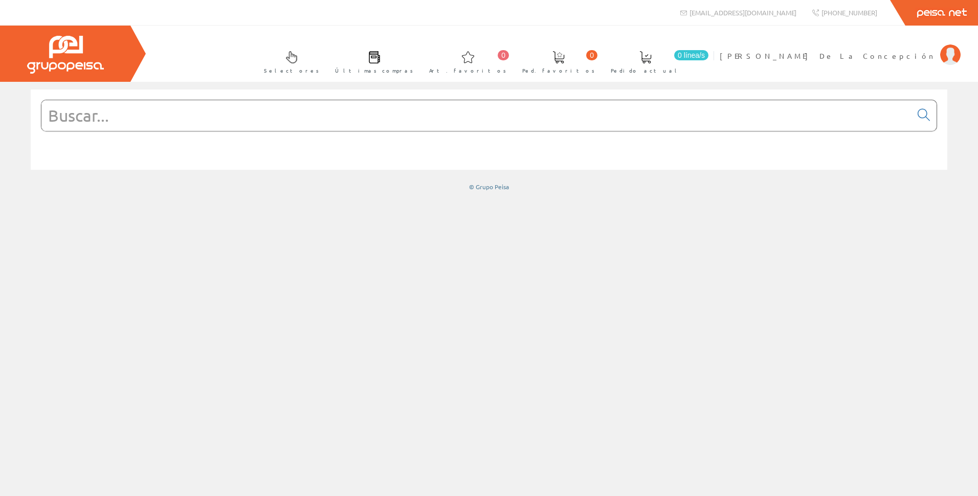 This screenshot has width=978, height=496. What do you see at coordinates (646, 71) in the screenshot?
I see `span: Pedido actual` at bounding box center [646, 71].